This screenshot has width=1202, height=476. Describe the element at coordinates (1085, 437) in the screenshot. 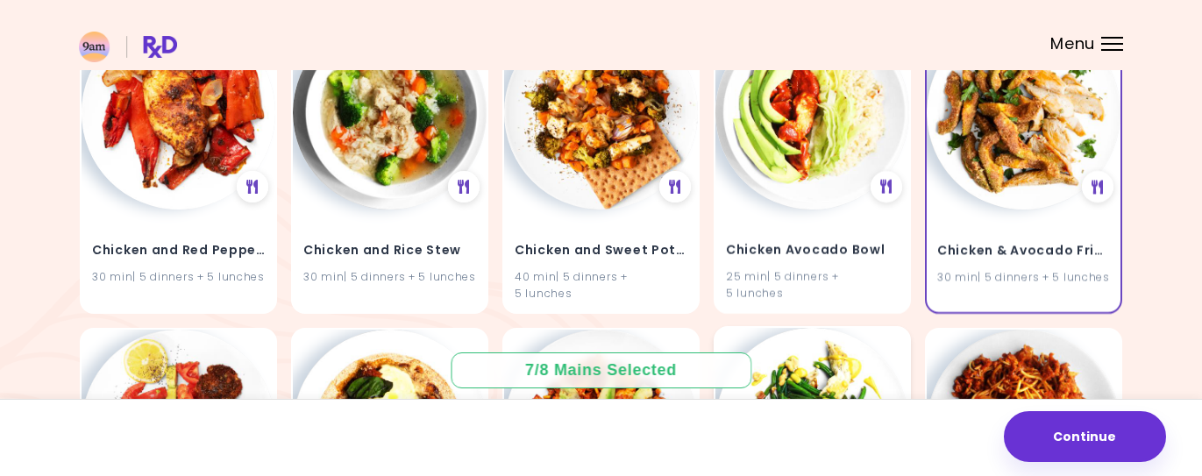

I see `button: Continue` at that location.